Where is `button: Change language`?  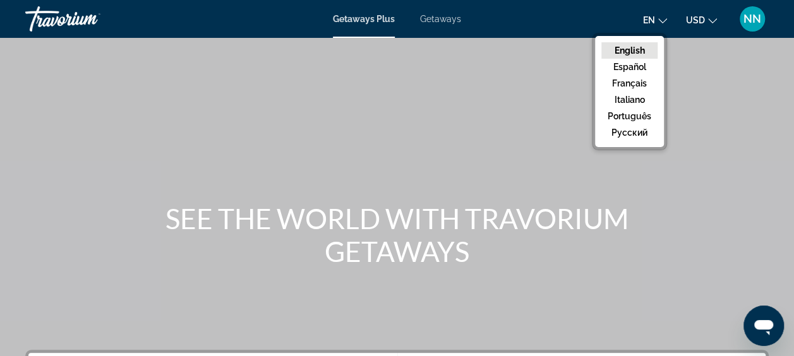
button: Change language is located at coordinates (655, 20).